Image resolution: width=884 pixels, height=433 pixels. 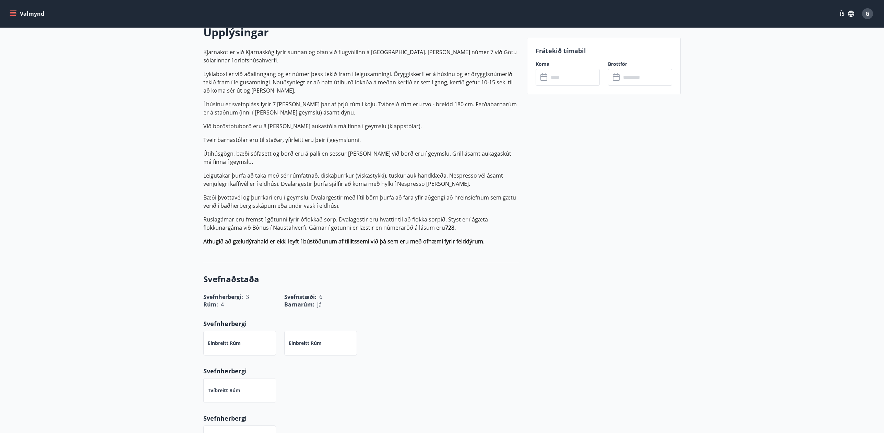 I want to click on p: Tvíbreitt rúm, so click(x=224, y=391).